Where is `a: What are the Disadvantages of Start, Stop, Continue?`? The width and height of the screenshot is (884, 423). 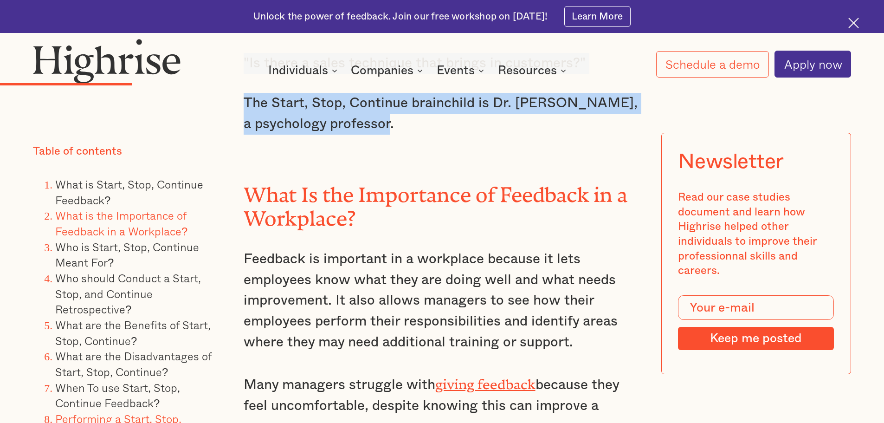 a: What are the Disadvantages of Start, Stop, Continue? is located at coordinates (133, 363).